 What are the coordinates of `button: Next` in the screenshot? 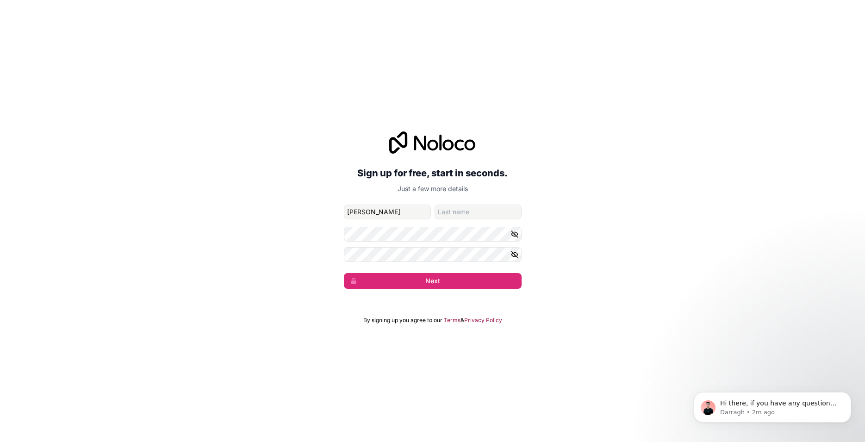 It's located at (433, 281).